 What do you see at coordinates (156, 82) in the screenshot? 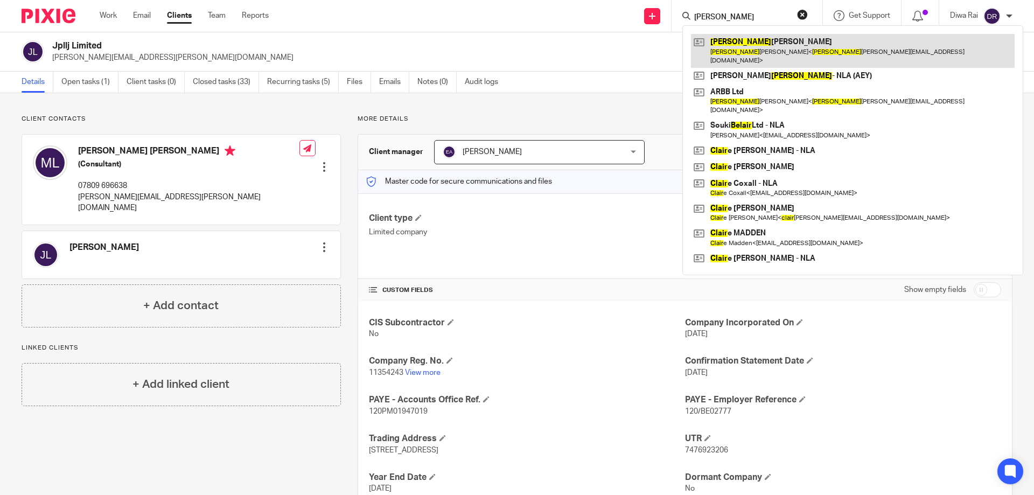
I see `a: Client tasks (0)` at bounding box center [156, 82].